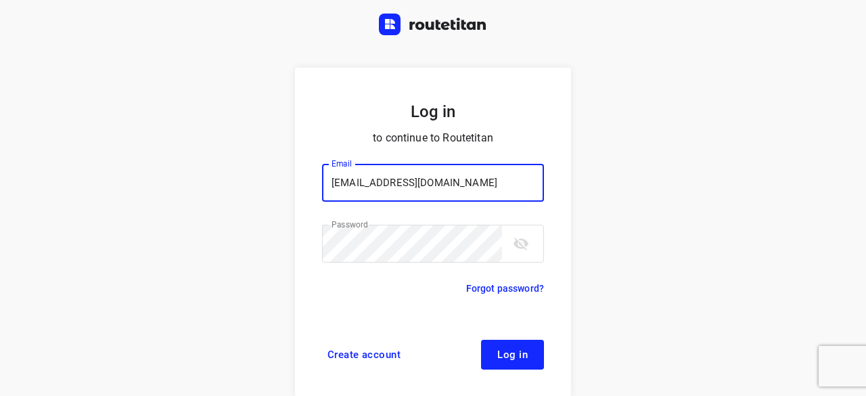 The width and height of the screenshot is (866, 396). What do you see at coordinates (505, 288) in the screenshot?
I see `a: Forgot password?` at bounding box center [505, 288].